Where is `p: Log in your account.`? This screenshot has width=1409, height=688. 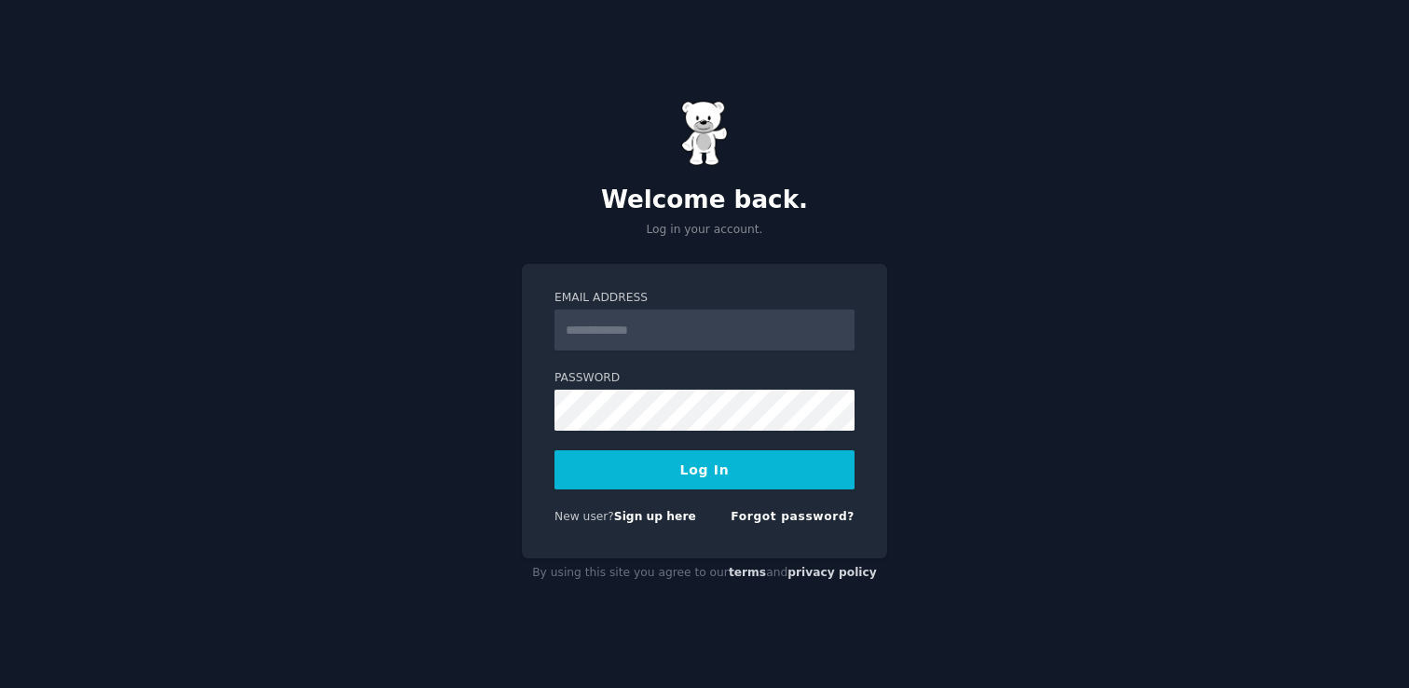
p: Log in your account. is located at coordinates (705, 230).